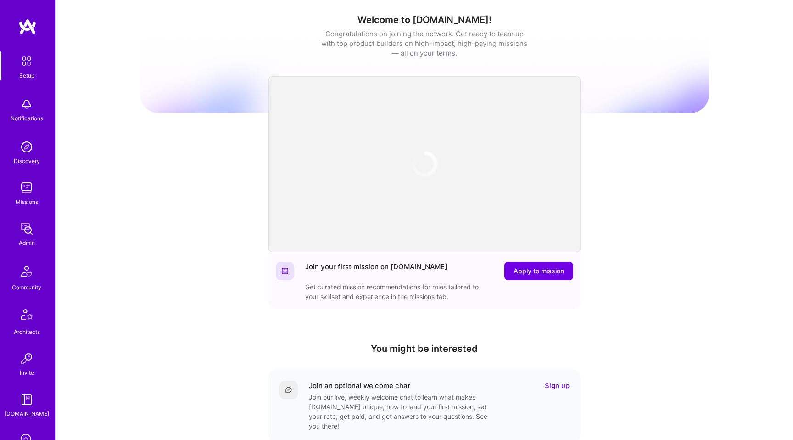  What do you see at coordinates (285, 271) in the screenshot?
I see `img: Website` at bounding box center [285, 271].